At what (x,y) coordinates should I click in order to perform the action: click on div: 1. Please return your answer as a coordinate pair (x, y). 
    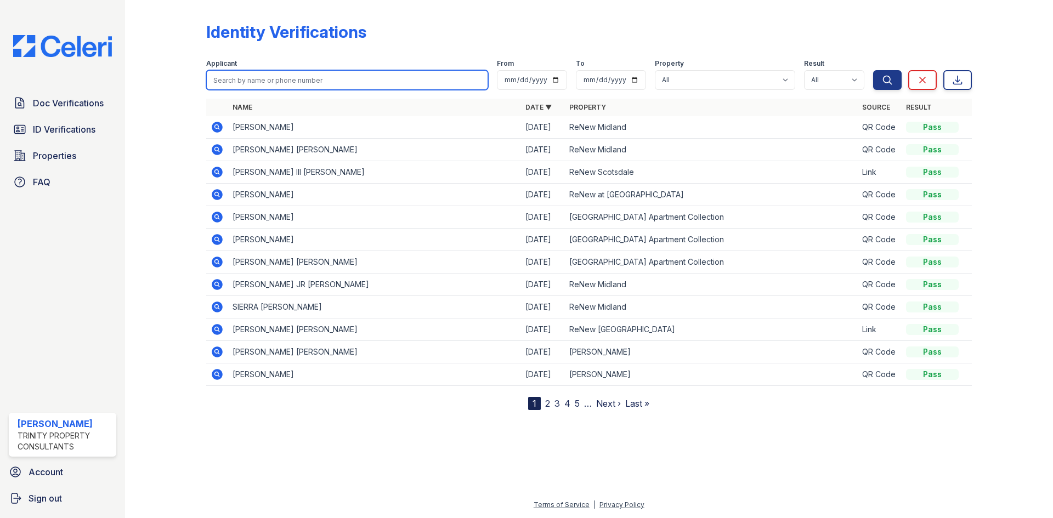
    Looking at the image, I should click on (534, 404).